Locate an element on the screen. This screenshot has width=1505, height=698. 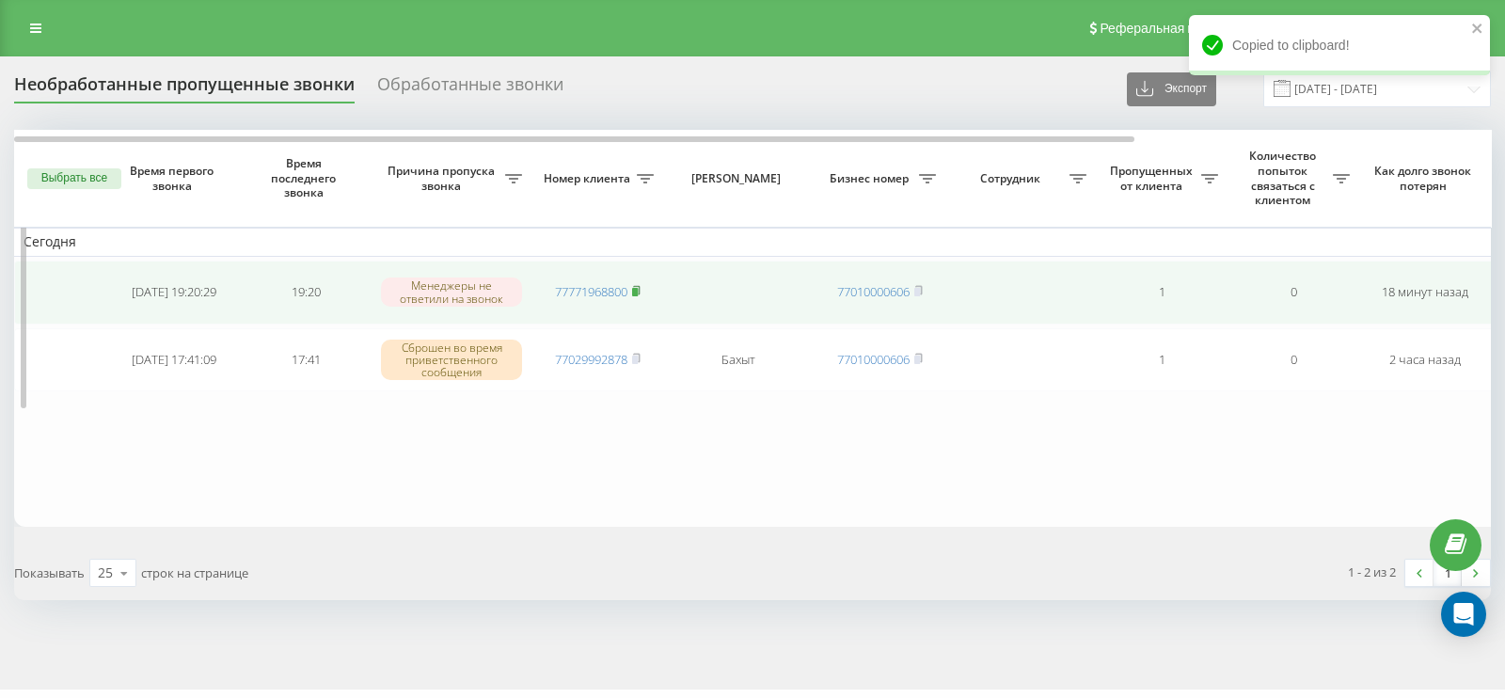
span: Количество попыток связаться с клиентом is located at coordinates (1285, 178).